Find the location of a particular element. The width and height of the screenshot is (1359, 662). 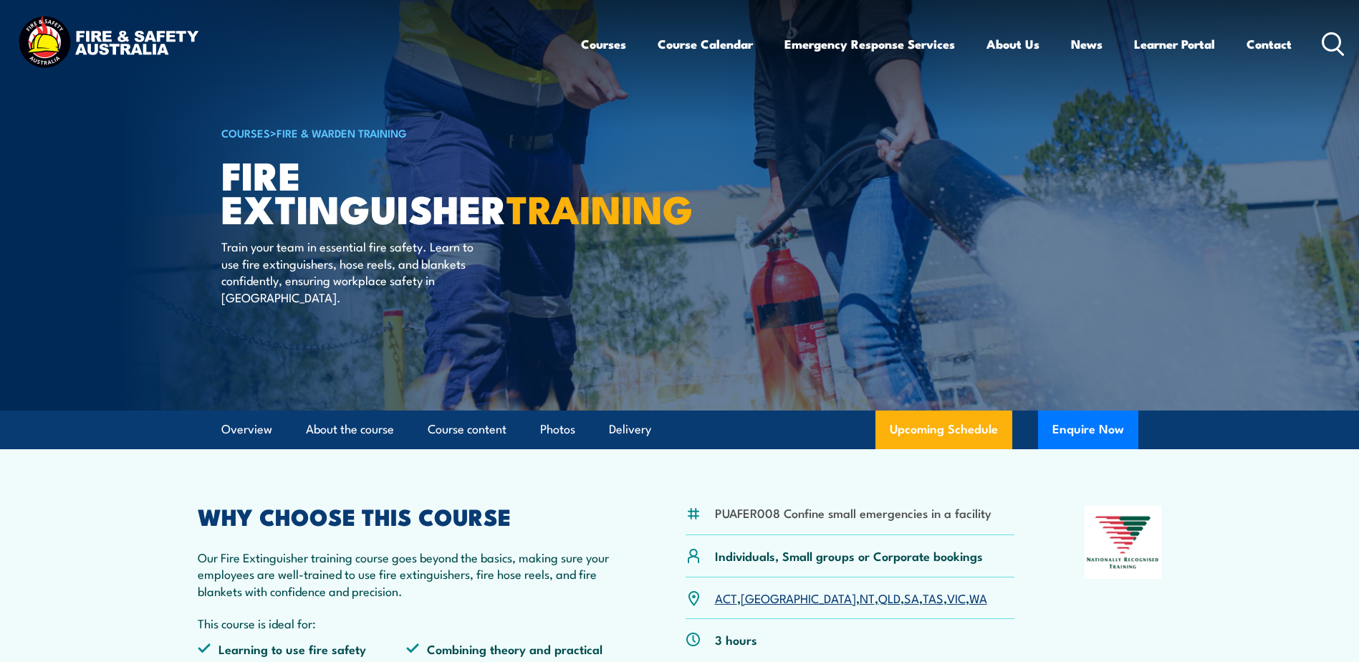

img: Nationally Recognised Training logo. is located at coordinates (1124, 542).